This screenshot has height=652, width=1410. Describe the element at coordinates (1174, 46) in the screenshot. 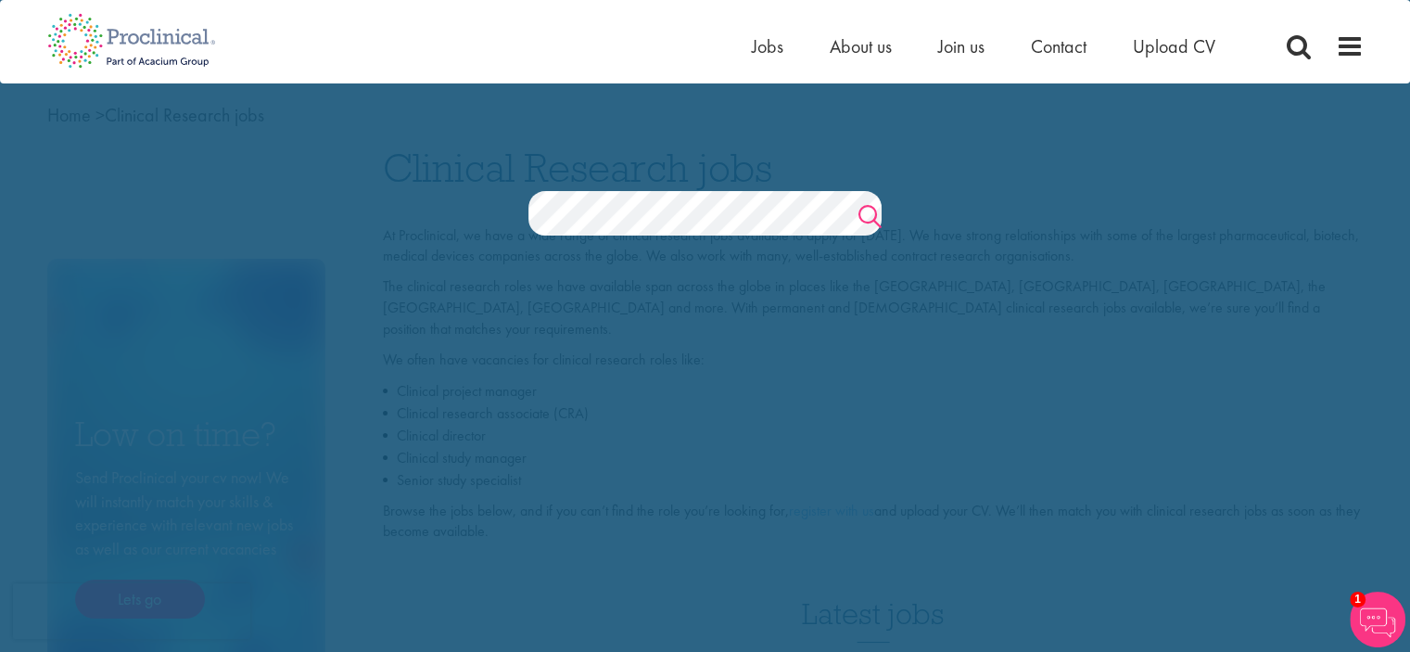

I see `a: Upload CV` at that location.